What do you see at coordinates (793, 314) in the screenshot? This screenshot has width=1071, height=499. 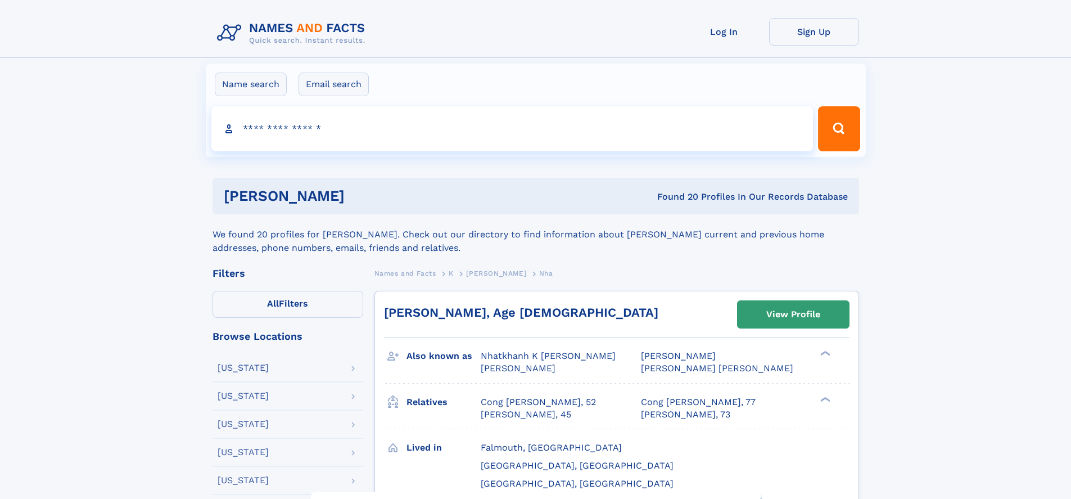 I see `a: View Profile` at bounding box center [793, 314].